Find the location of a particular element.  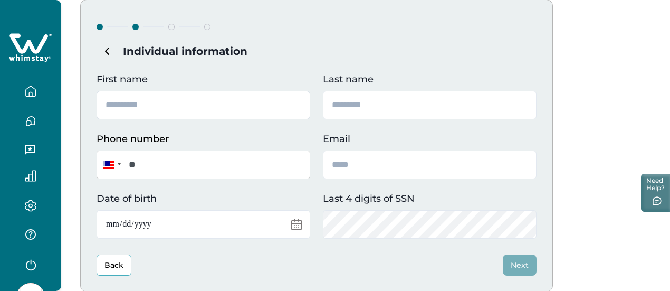

label: First name is located at coordinates (200, 79).